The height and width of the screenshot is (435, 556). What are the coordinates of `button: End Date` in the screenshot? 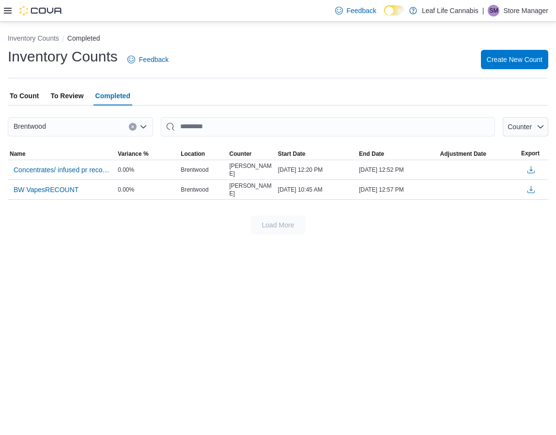 It's located at (397, 154).